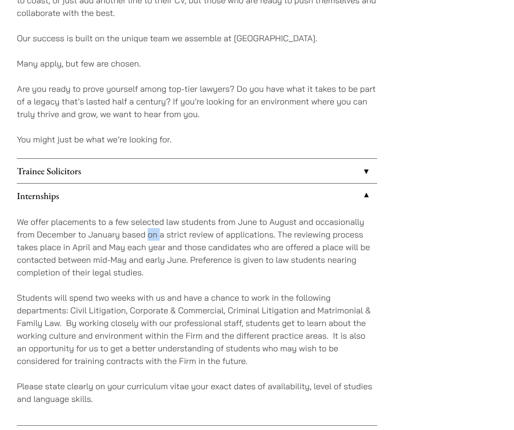 This screenshot has width=514, height=430. I want to click on p: Are you ready to prove yourself among top-tier lawyers? Do you have what it takes to be part of a..., so click(197, 101).